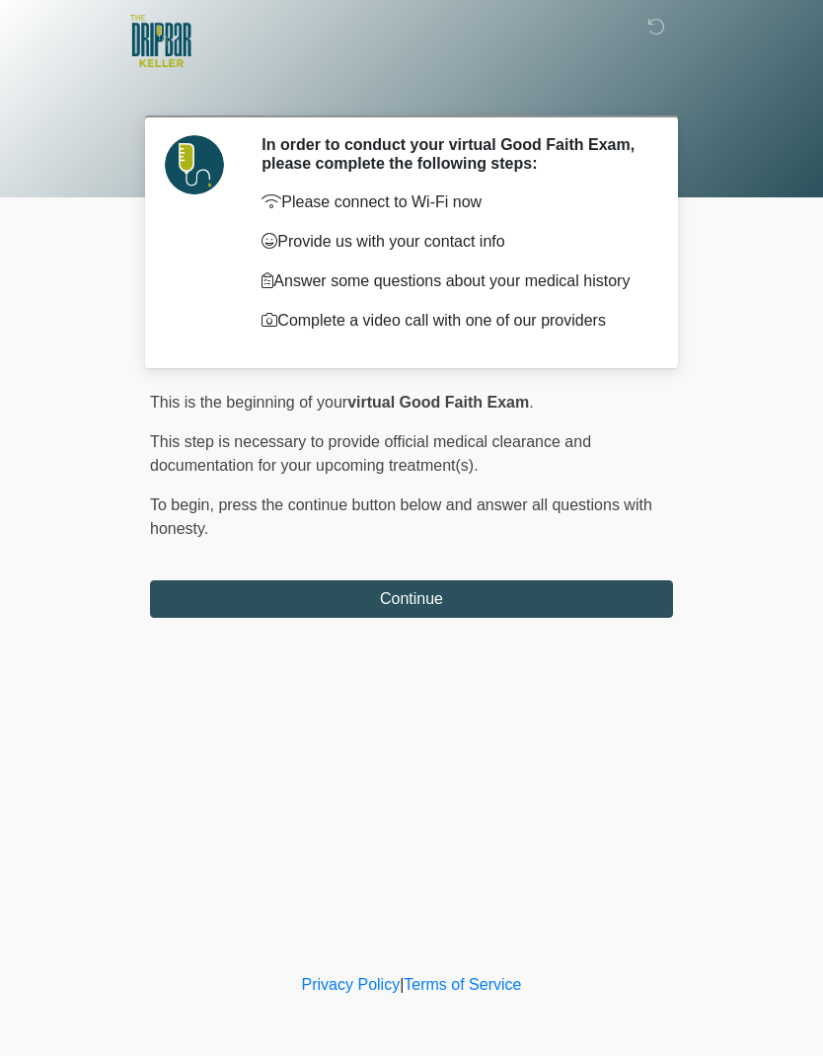  What do you see at coordinates (351, 984) in the screenshot?
I see `a: Privacy Policy` at bounding box center [351, 984].